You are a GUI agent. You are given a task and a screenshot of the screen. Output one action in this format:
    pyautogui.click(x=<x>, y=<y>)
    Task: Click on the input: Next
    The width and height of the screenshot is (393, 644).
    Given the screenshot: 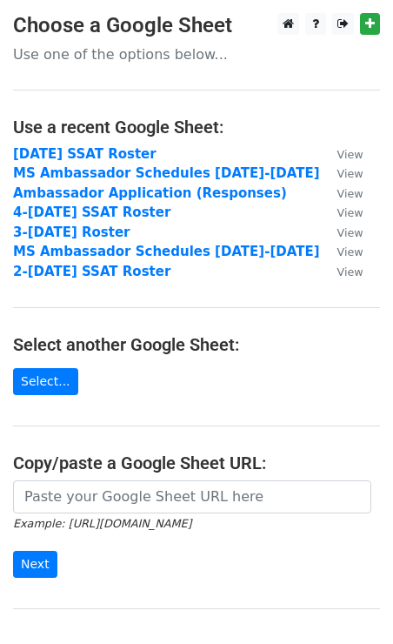 What is the action you would take?
    pyautogui.click(x=35, y=564)
    